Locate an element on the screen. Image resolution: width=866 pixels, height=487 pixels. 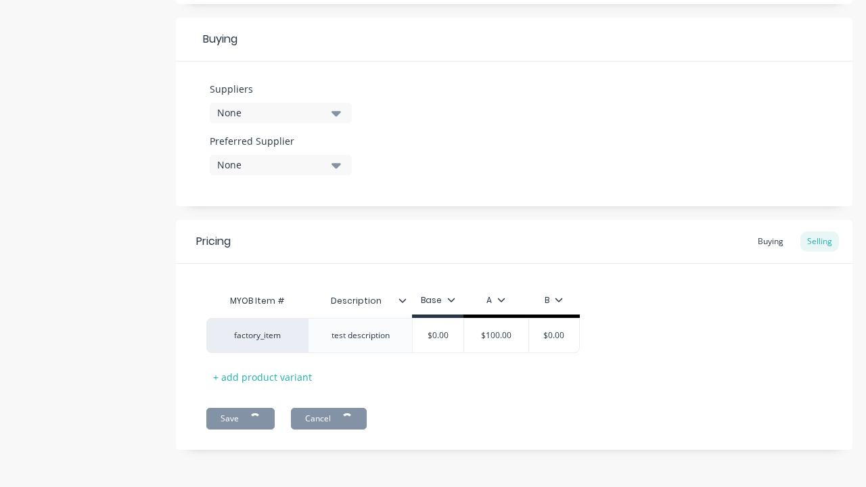
div: test description is located at coordinates (361, 336).